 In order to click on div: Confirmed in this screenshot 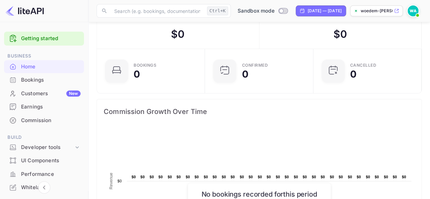, I will do `click(255, 65)`.